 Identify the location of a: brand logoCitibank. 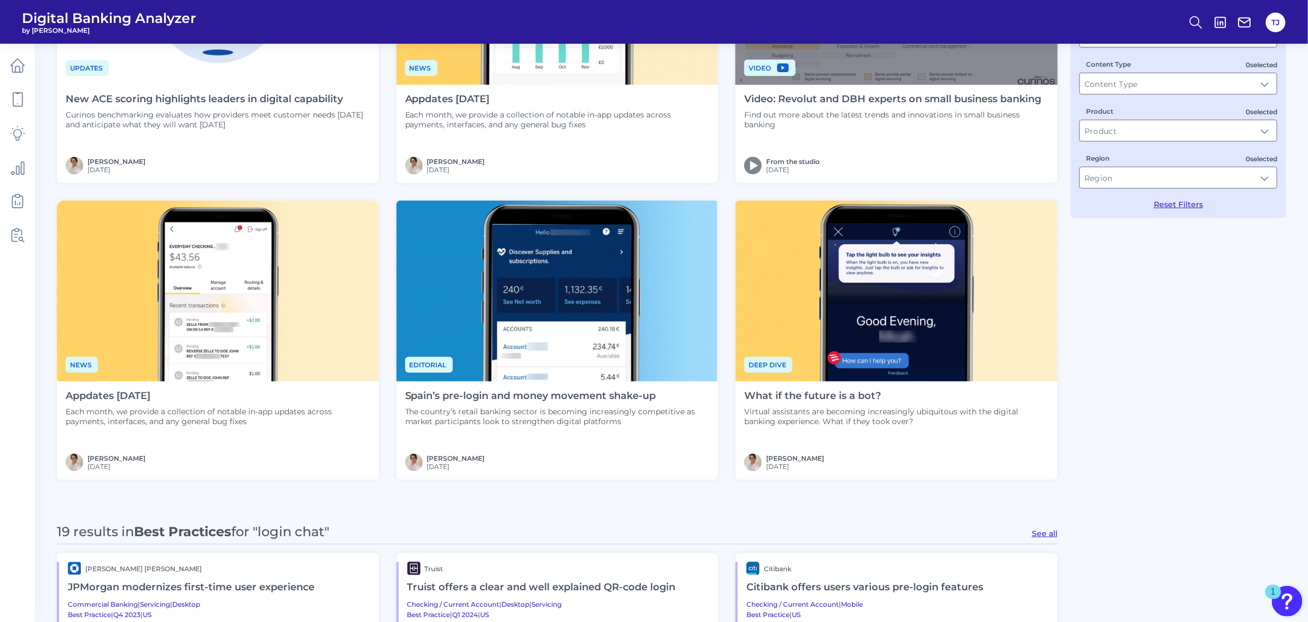
(898, 569).